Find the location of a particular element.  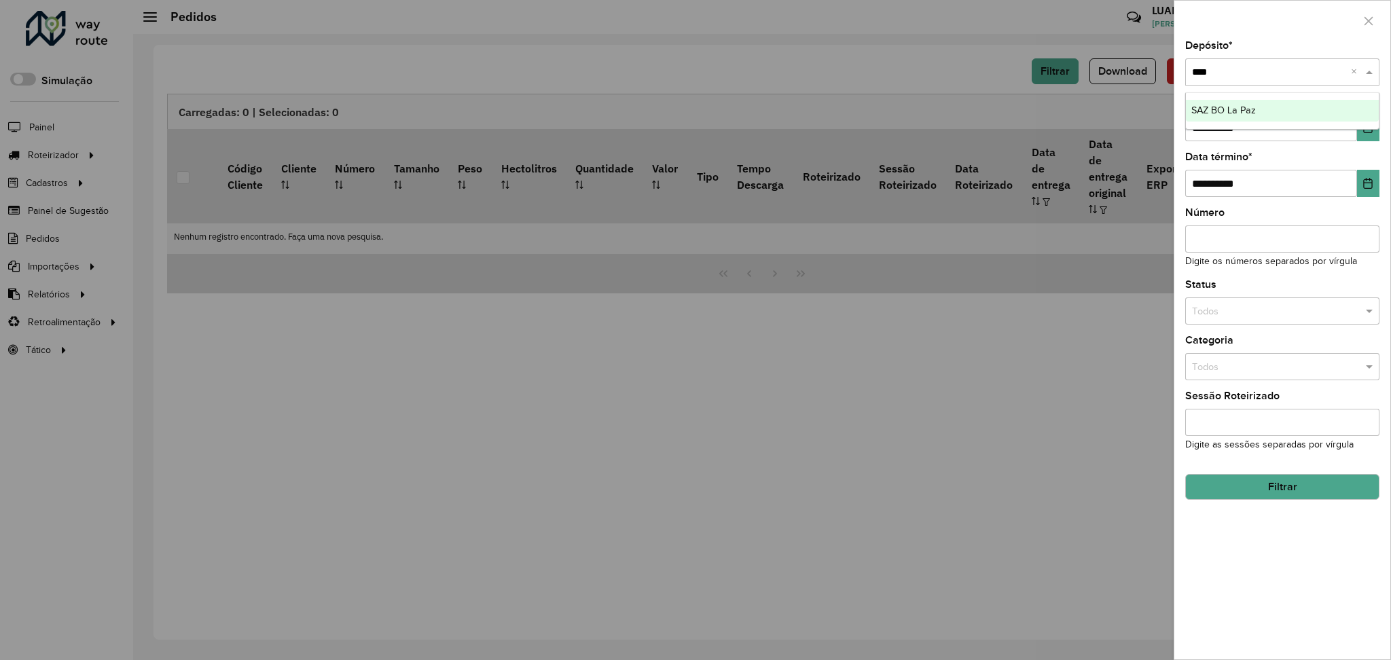

small: Digite os números separados por vírgula is located at coordinates (1270, 261).